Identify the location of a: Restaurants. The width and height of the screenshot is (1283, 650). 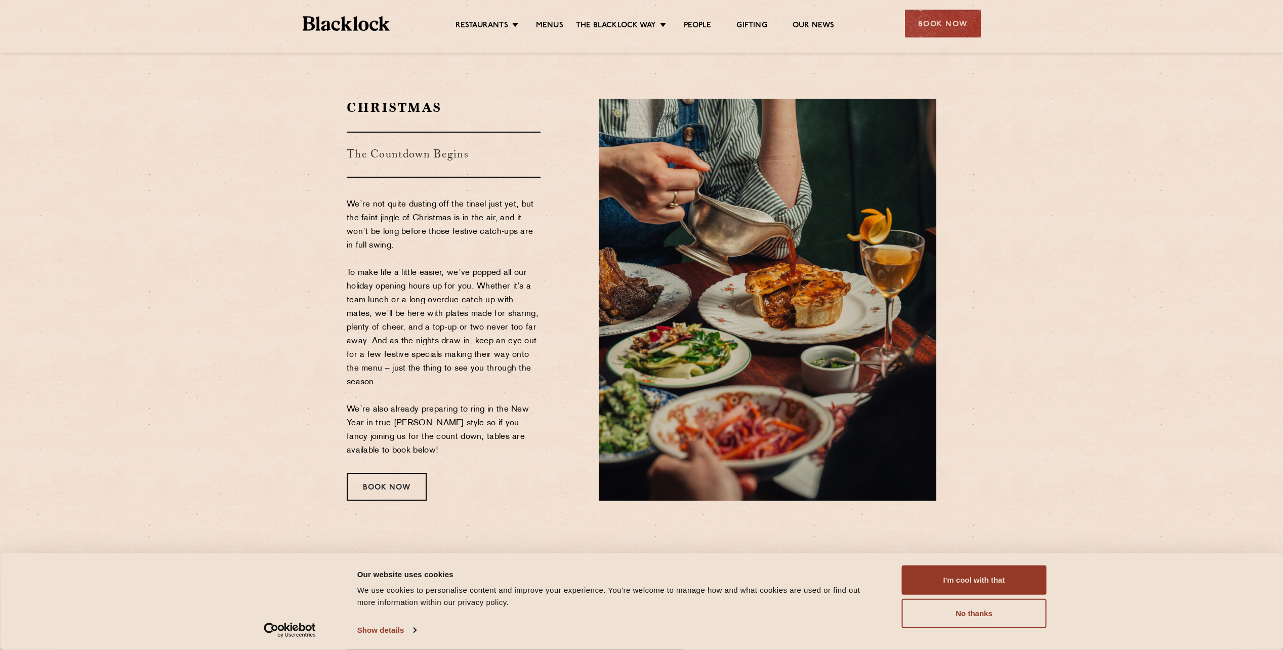
(482, 26).